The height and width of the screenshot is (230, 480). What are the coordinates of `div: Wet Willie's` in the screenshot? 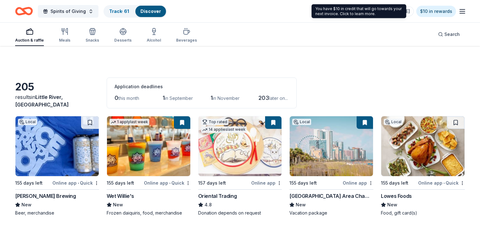 It's located at (120, 196).